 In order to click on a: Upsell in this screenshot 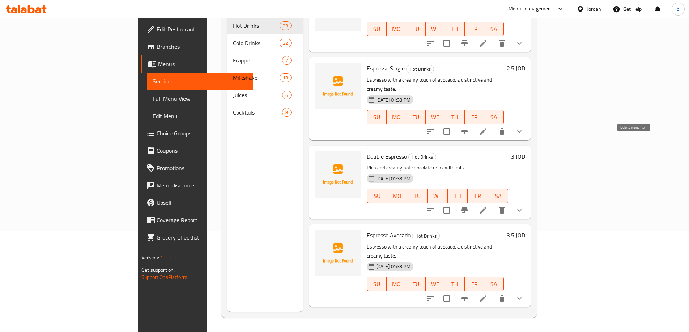, I will do `click(197, 203)`.